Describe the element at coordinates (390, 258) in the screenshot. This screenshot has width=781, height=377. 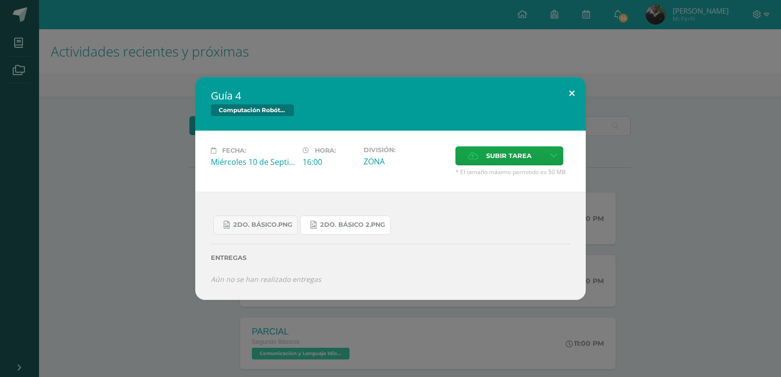
I see `label: Entregas` at that location.